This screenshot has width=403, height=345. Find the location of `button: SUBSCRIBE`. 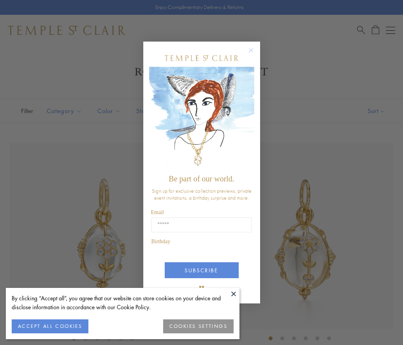

button: SUBSCRIBE is located at coordinates (202, 270).